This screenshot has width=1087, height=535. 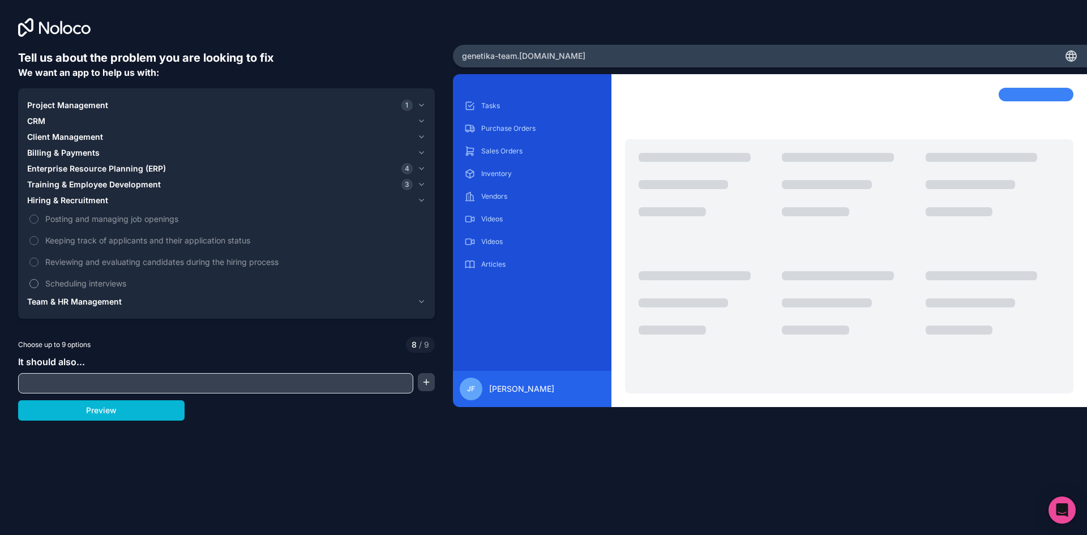 What do you see at coordinates (34, 219) in the screenshot?
I see `button: Posting and managing job openings` at bounding box center [34, 219].